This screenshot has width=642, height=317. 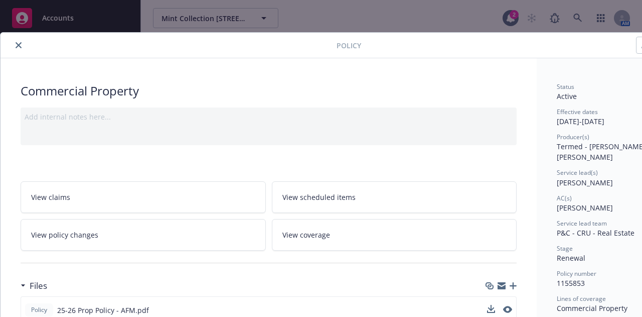 I want to click on span: Status, so click(x=566, y=86).